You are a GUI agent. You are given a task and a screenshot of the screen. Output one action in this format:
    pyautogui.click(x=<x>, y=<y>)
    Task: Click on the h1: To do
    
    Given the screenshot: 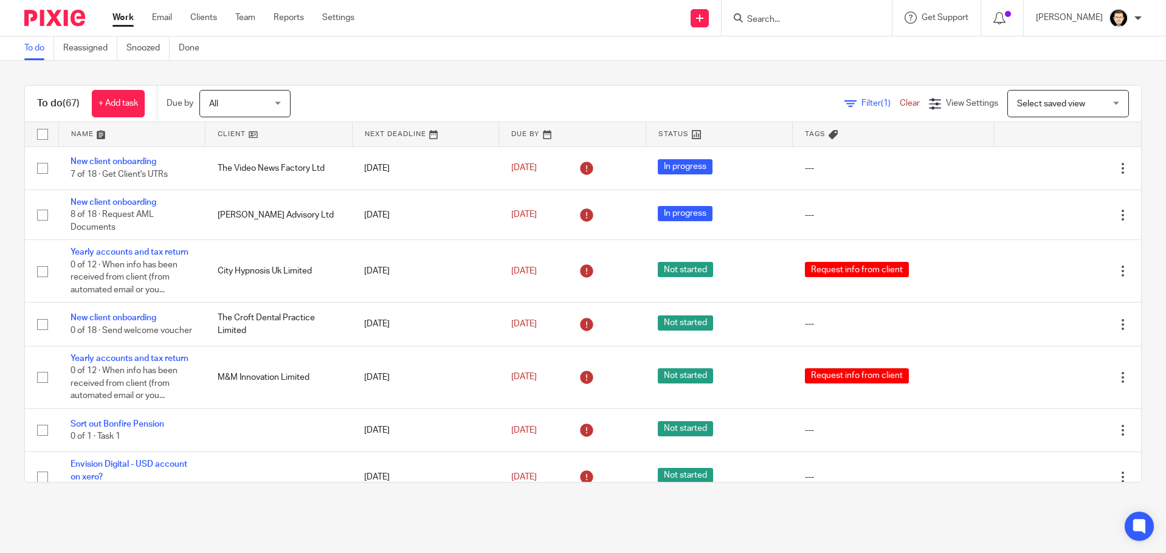 What is the action you would take?
    pyautogui.click(x=58, y=103)
    